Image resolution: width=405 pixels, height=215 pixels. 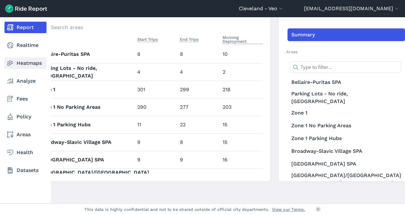 I want to click on th: Zone 1 Parking Hubs, so click(x=87, y=124).